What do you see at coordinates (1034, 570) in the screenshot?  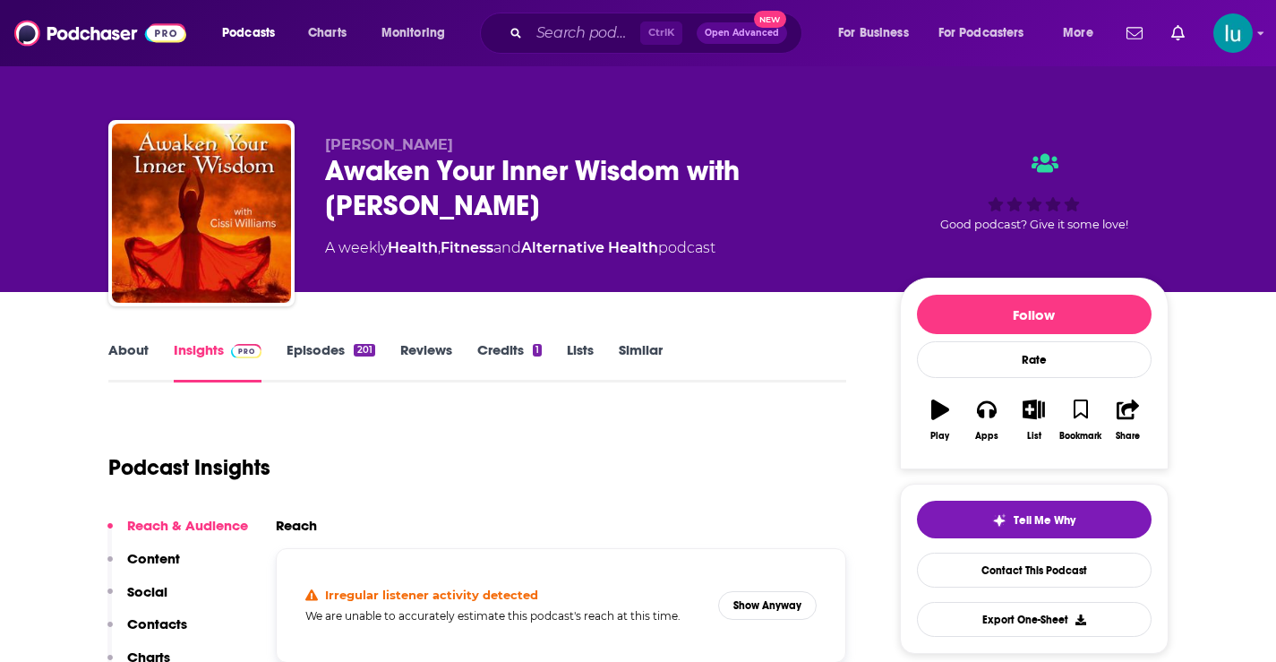 I see `a: Contact This Podcast` at bounding box center [1034, 570].